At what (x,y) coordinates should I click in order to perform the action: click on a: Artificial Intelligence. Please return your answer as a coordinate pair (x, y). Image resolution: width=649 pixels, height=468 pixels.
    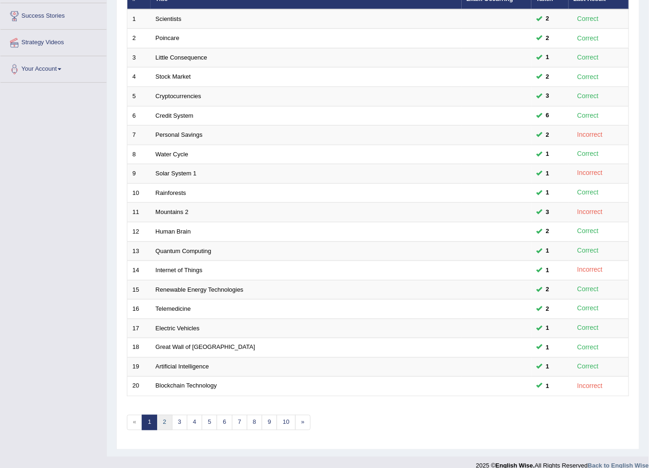
    Looking at the image, I should click on (182, 366).